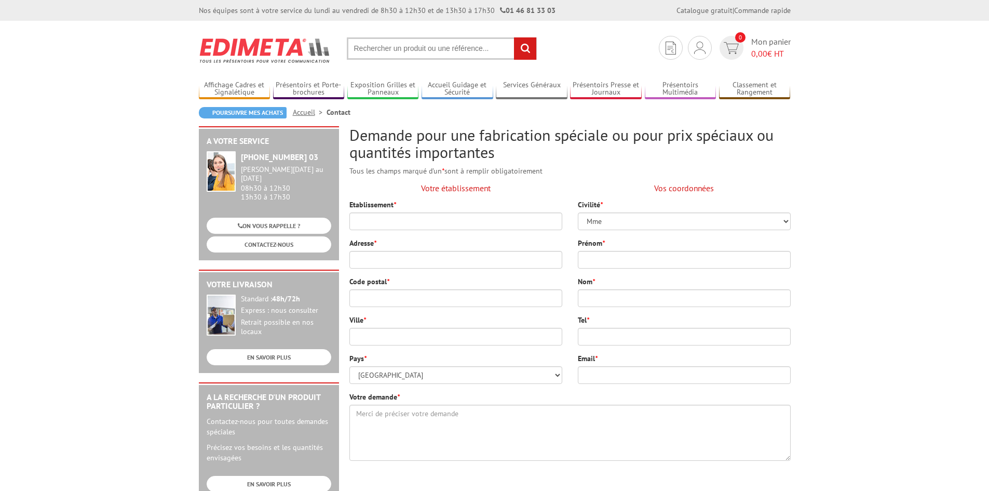 The width and height of the screenshot is (989, 491). Describe the element at coordinates (269, 426) in the screenshot. I see `p: Contactez-nous pour toutes demandes spéciales` at that location.